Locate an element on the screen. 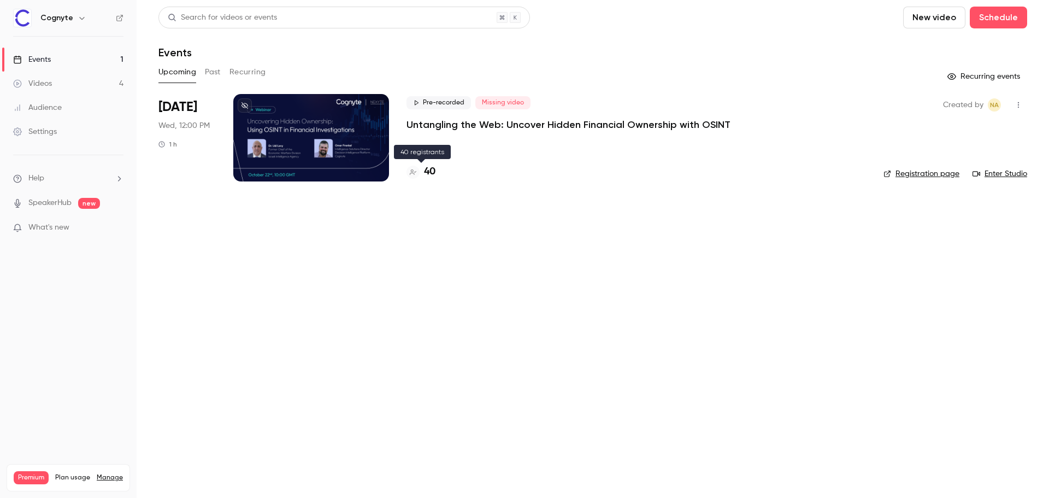 The image size is (1049, 498). a: 40 is located at coordinates (421, 172).